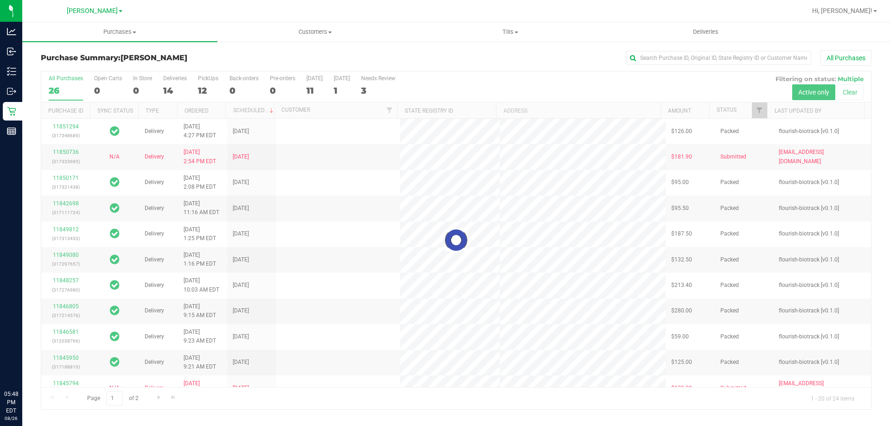  What do you see at coordinates (315, 32) in the screenshot?
I see `a: Customers` at bounding box center [315, 32].